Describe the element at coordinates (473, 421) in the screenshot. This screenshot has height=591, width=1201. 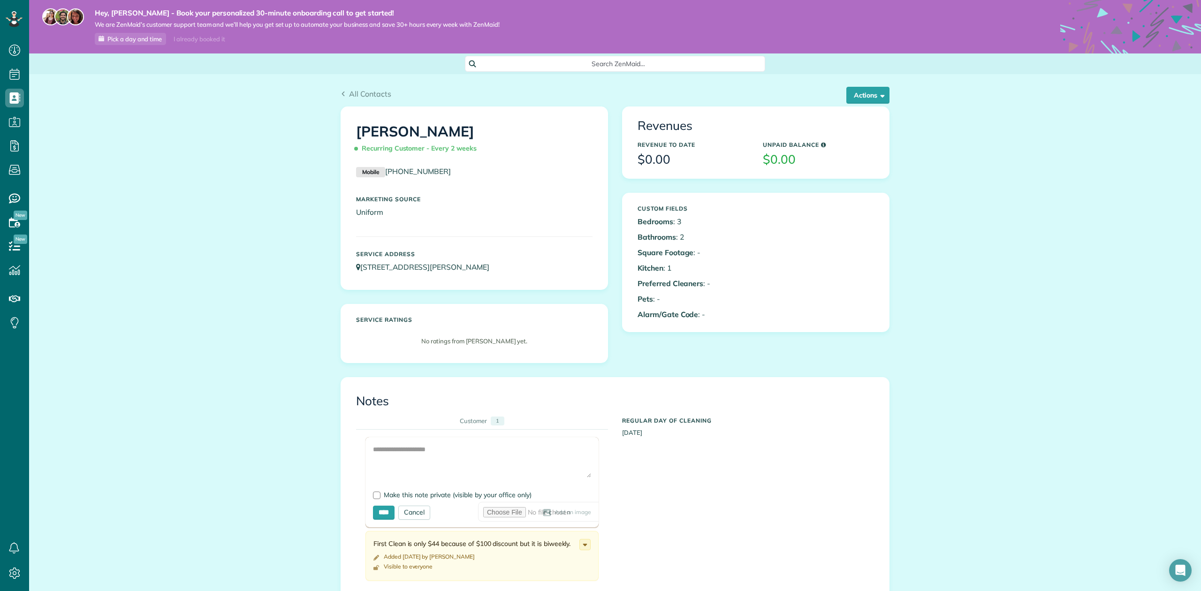
I see `div: Customer` at that location.